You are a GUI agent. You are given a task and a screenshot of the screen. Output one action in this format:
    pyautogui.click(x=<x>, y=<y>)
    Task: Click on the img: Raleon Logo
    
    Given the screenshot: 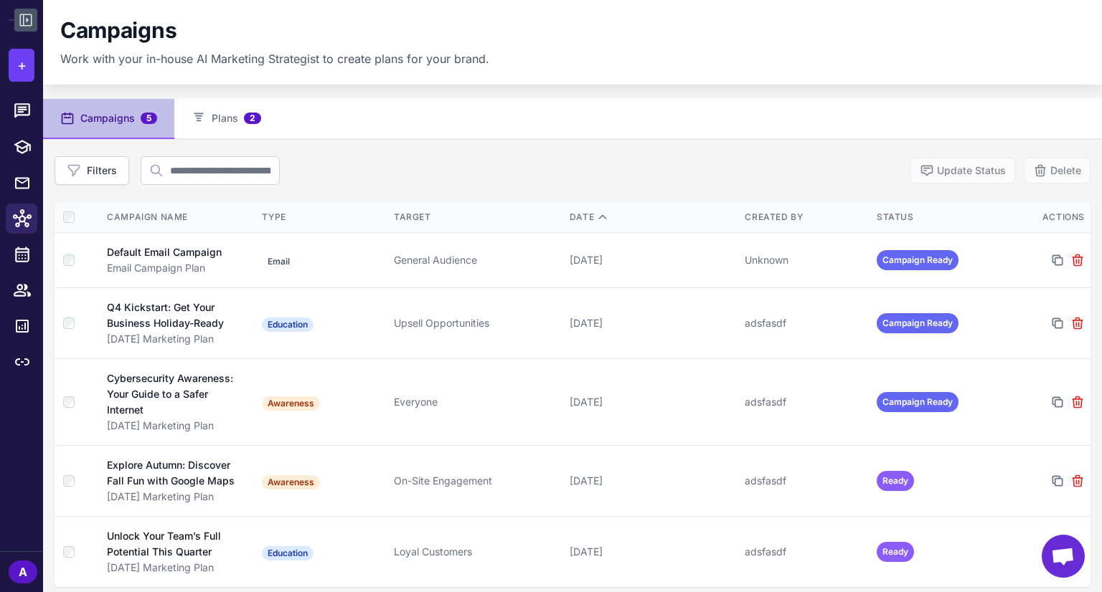 What is the action you would take?
    pyautogui.click(x=11, y=19)
    